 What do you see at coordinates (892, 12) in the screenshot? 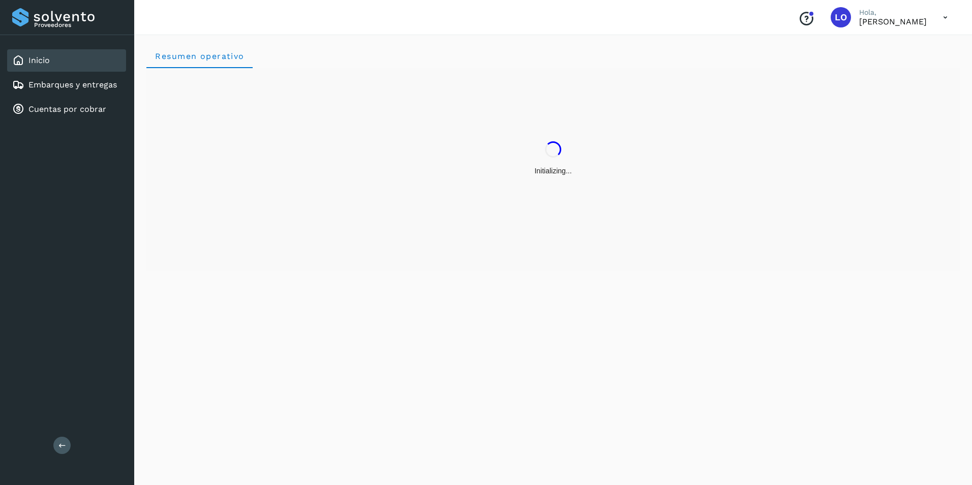
I see `p: Hola,` at bounding box center [892, 12].